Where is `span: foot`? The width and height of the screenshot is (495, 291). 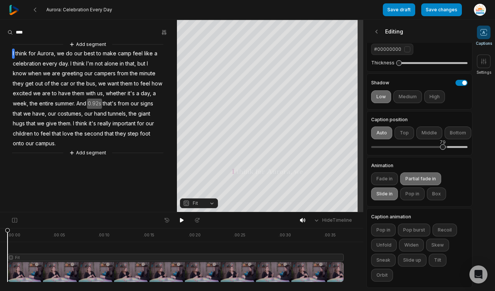 span: foot is located at coordinates (145, 134).